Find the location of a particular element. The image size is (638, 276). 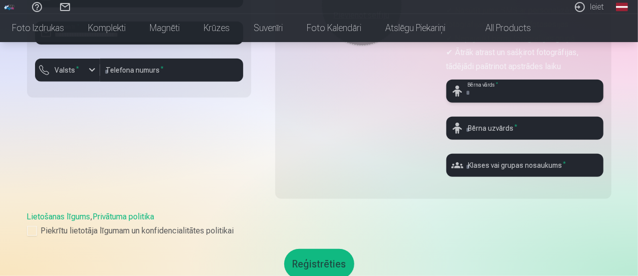

button: Valsts* is located at coordinates (68, 70).